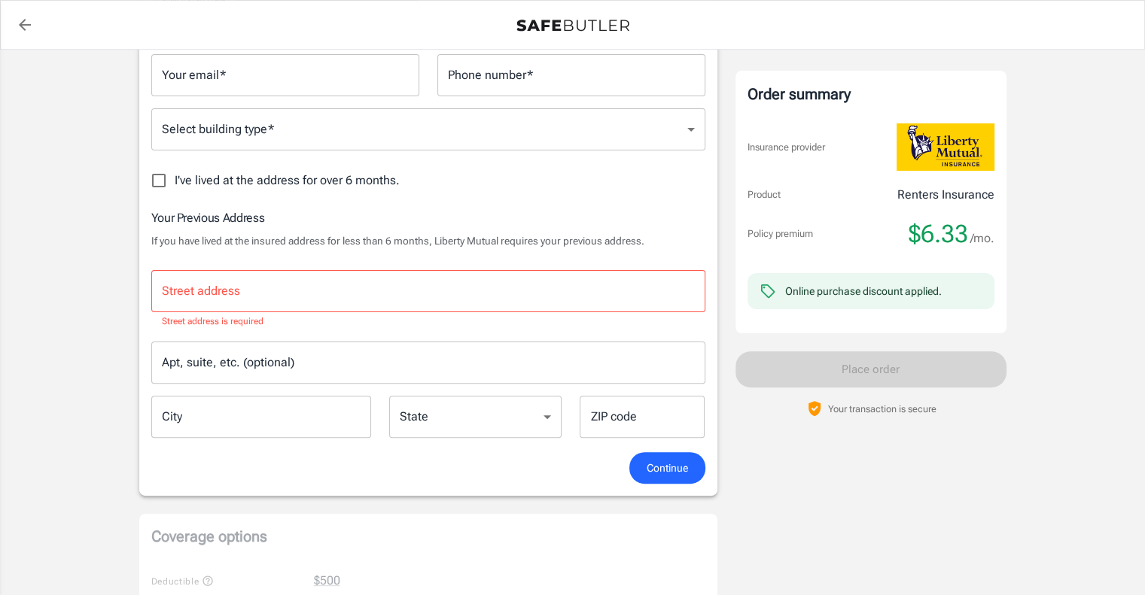 The width and height of the screenshot is (1145, 595). I want to click on p: Renters Insurance, so click(945, 195).